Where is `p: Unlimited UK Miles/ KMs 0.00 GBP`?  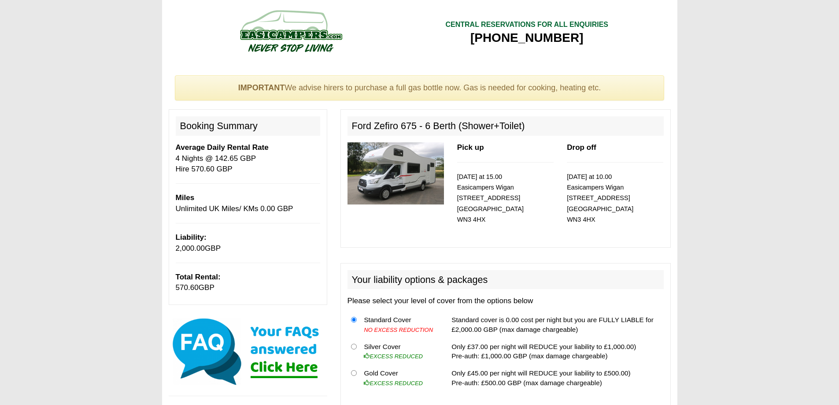
p: Unlimited UK Miles/ KMs 0.00 GBP is located at coordinates (248, 203).